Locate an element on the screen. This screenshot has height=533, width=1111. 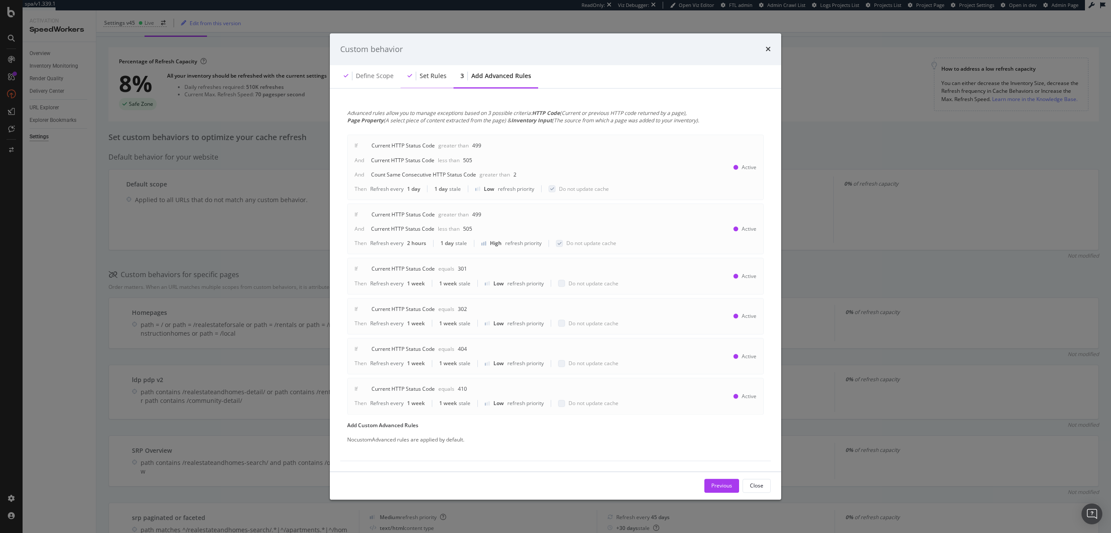
button: Close is located at coordinates (757, 486).